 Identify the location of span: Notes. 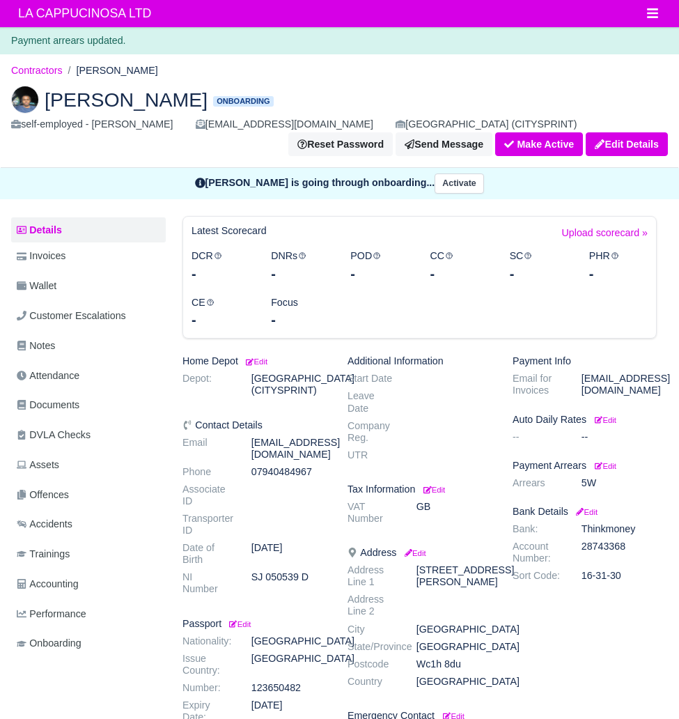
(36, 345).